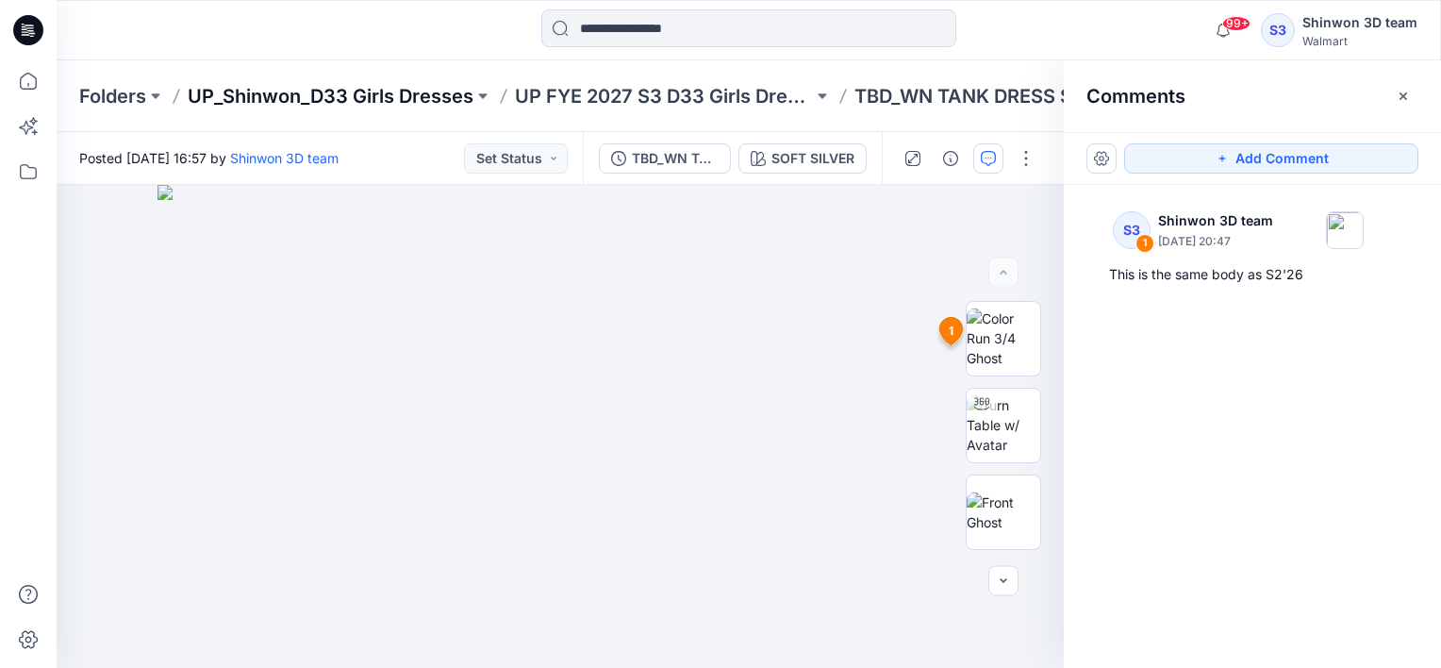 The width and height of the screenshot is (1441, 668). I want to click on p: UP_Shinwon_D33 Girls Dresses, so click(330, 96).